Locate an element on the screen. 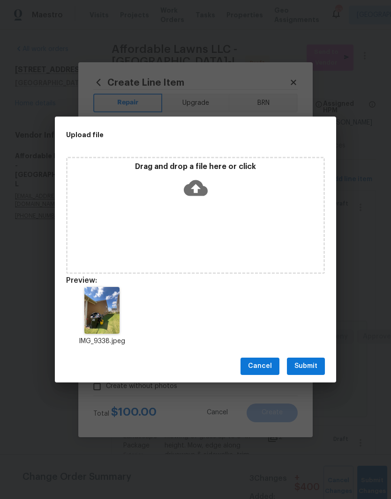  span: Cancel is located at coordinates (259, 366).